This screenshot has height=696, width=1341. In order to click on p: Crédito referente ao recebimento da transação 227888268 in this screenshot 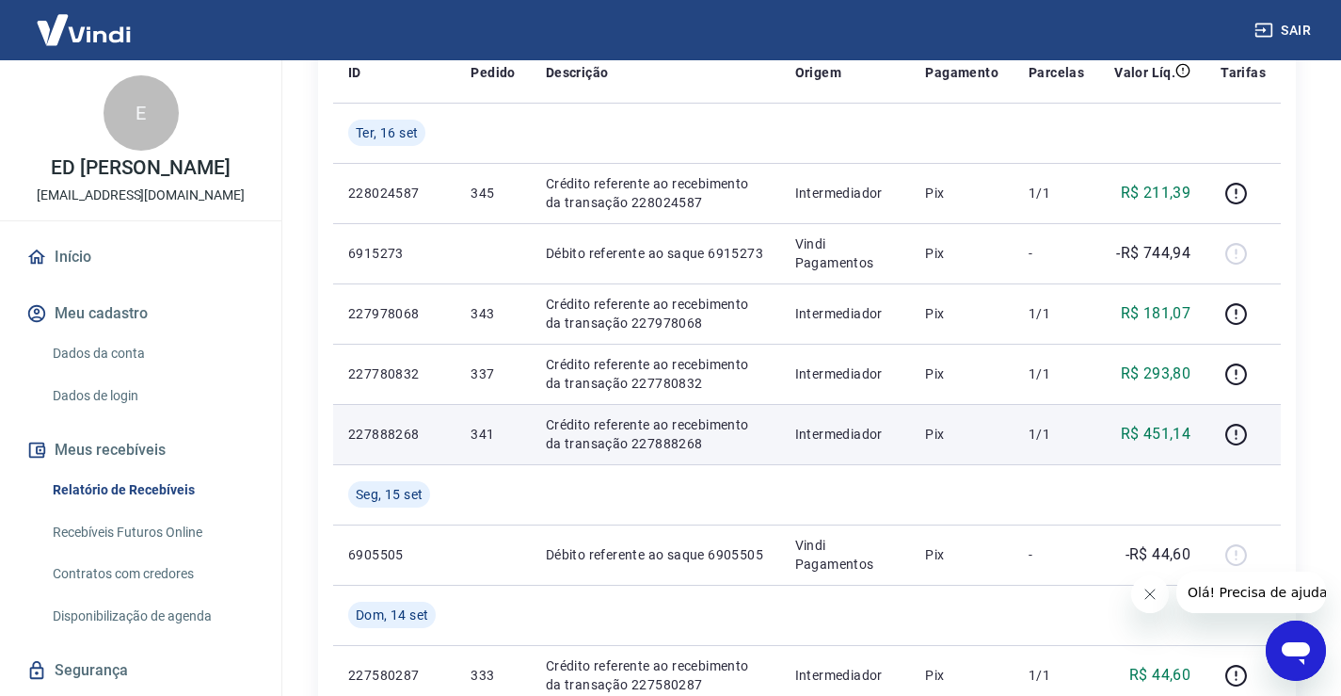, I will do `click(655, 434)`.